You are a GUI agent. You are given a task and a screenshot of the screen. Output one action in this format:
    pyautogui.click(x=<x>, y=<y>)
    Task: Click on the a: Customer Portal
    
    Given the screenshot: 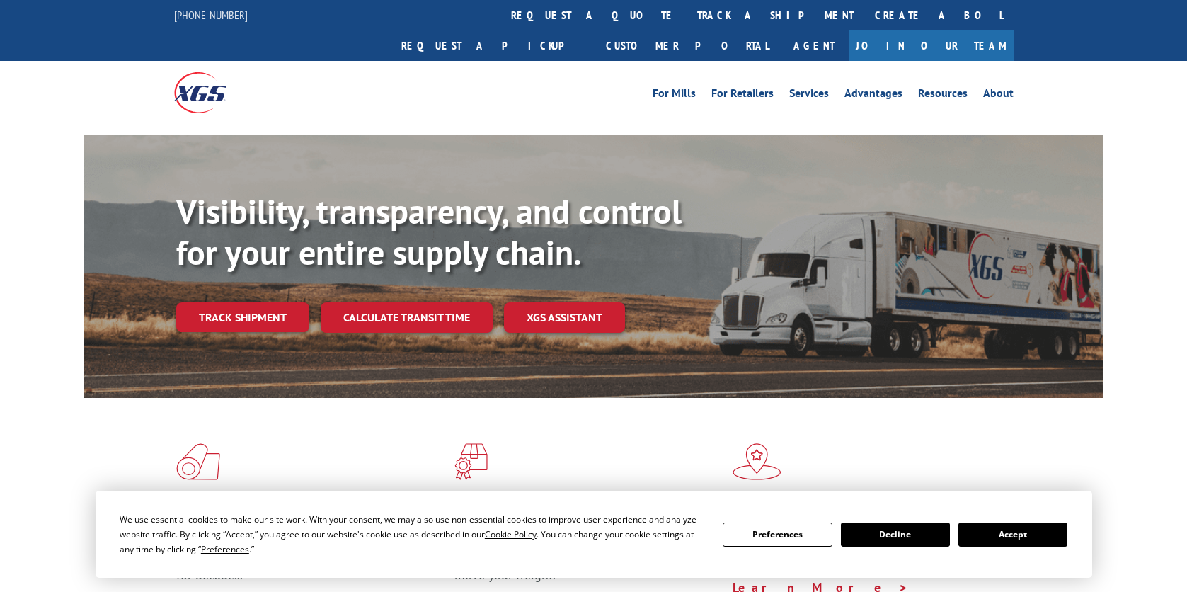 What is the action you would take?
    pyautogui.click(x=687, y=45)
    